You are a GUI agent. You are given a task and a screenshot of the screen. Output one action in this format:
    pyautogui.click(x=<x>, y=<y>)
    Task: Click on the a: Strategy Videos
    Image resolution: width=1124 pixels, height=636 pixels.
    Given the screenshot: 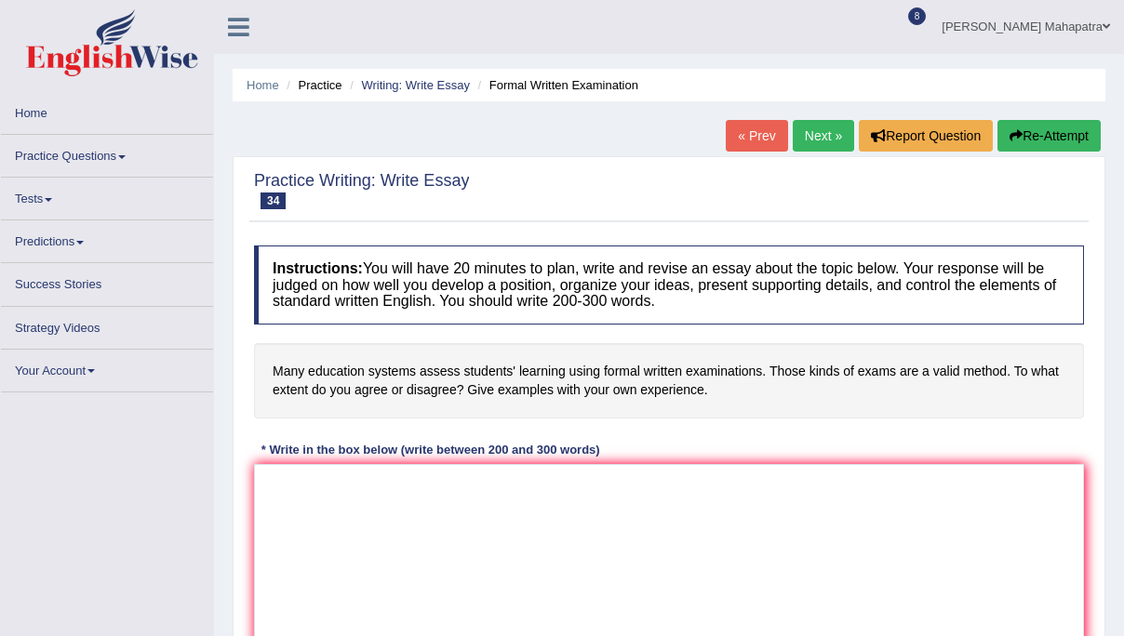 What is the action you would take?
    pyautogui.click(x=107, y=325)
    